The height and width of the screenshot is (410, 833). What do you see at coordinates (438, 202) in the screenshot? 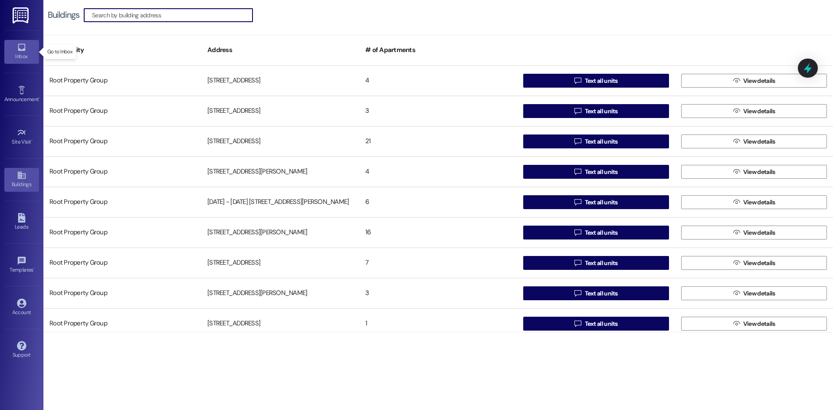
I see `div: 6` at bounding box center [438, 202].